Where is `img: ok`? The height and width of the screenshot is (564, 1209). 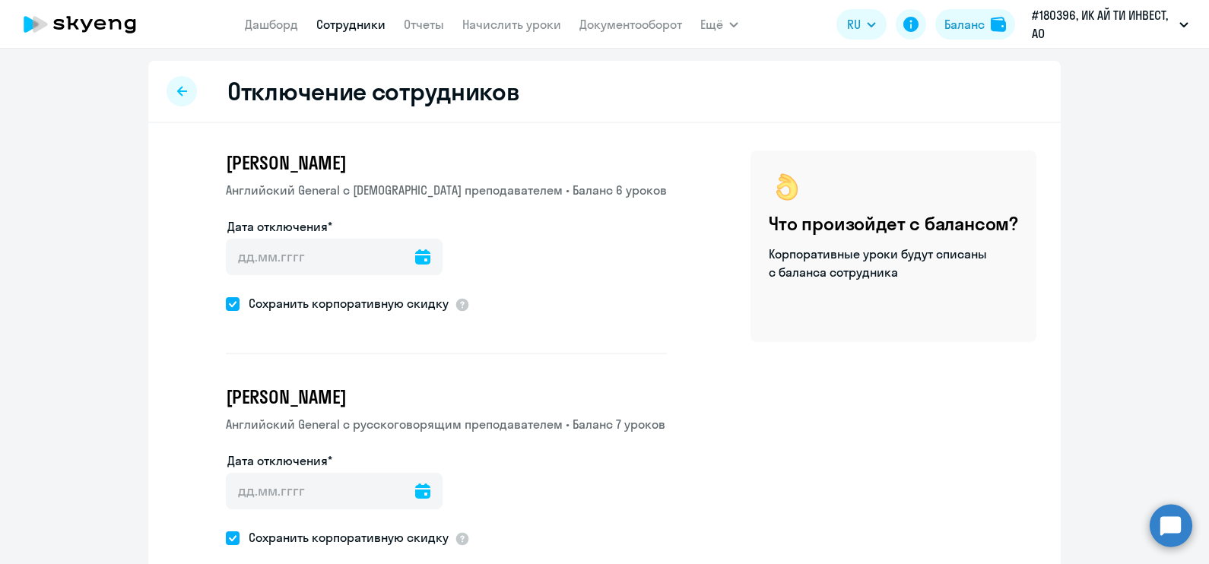 img: ok is located at coordinates (787, 187).